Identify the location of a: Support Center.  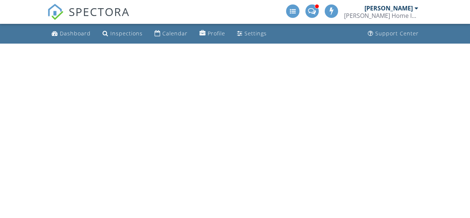
(393, 33).